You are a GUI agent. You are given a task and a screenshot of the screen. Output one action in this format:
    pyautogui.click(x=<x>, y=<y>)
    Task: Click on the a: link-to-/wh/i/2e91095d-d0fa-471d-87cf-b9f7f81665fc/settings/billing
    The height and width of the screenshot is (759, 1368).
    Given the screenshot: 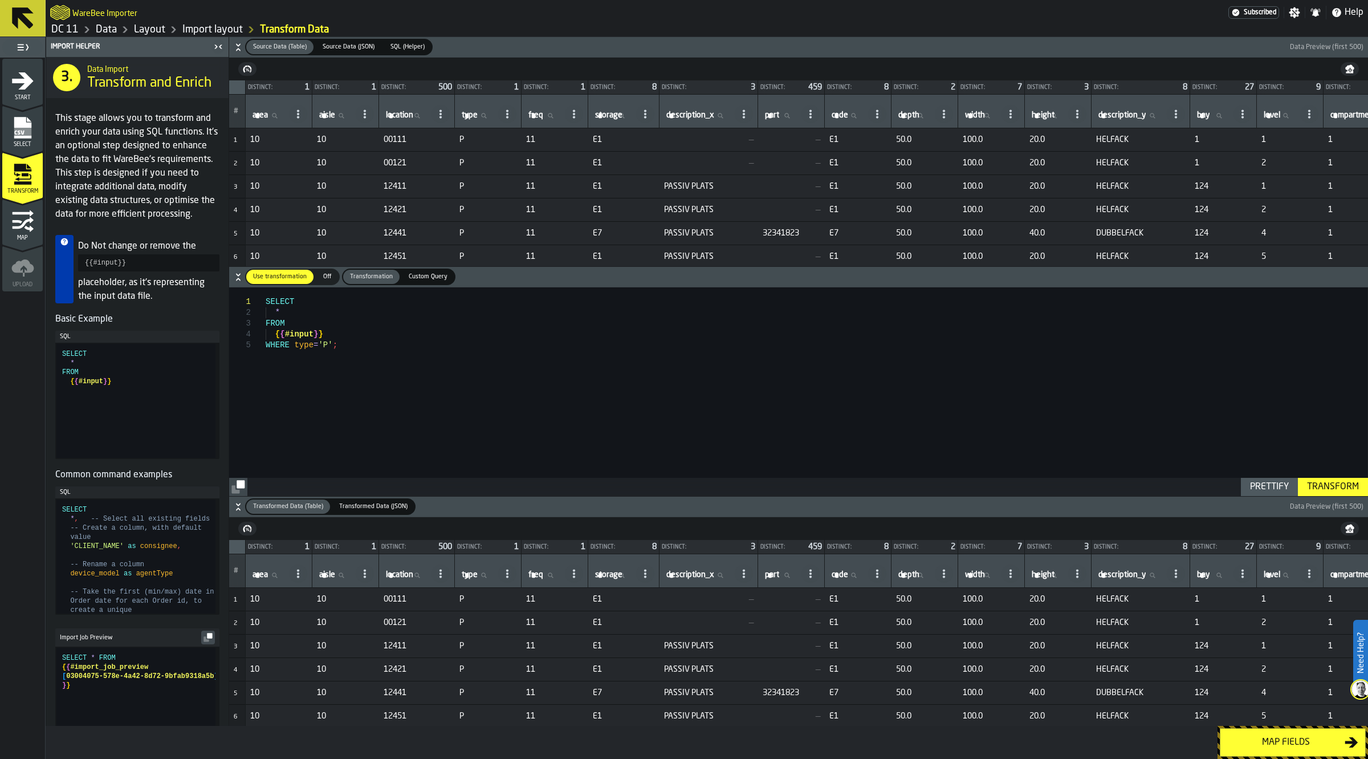 What is the action you would take?
    pyautogui.click(x=1253, y=13)
    